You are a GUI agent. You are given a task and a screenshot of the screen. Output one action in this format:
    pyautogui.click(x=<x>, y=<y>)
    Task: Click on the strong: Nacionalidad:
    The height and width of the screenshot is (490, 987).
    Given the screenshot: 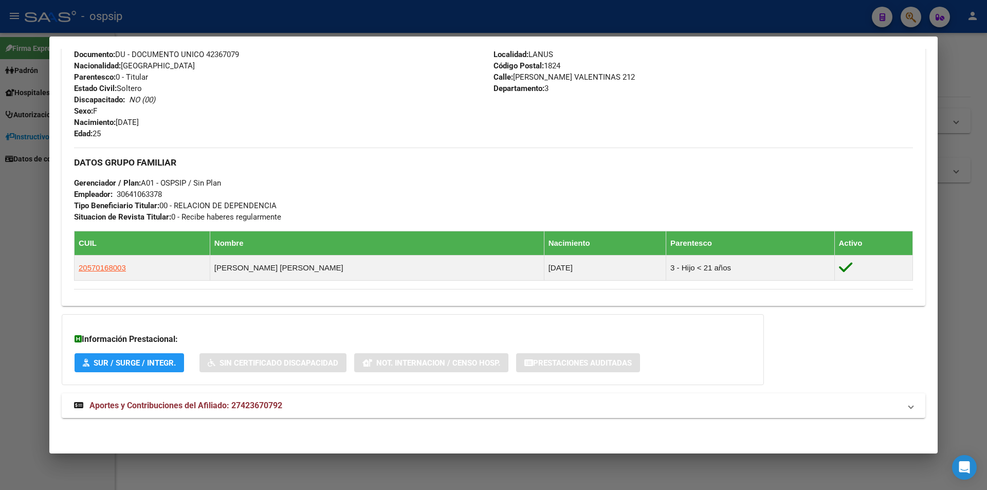 What is the action you would take?
    pyautogui.click(x=97, y=66)
    